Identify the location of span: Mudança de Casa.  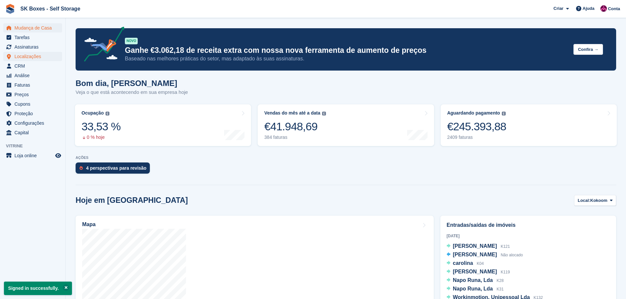
(34, 28).